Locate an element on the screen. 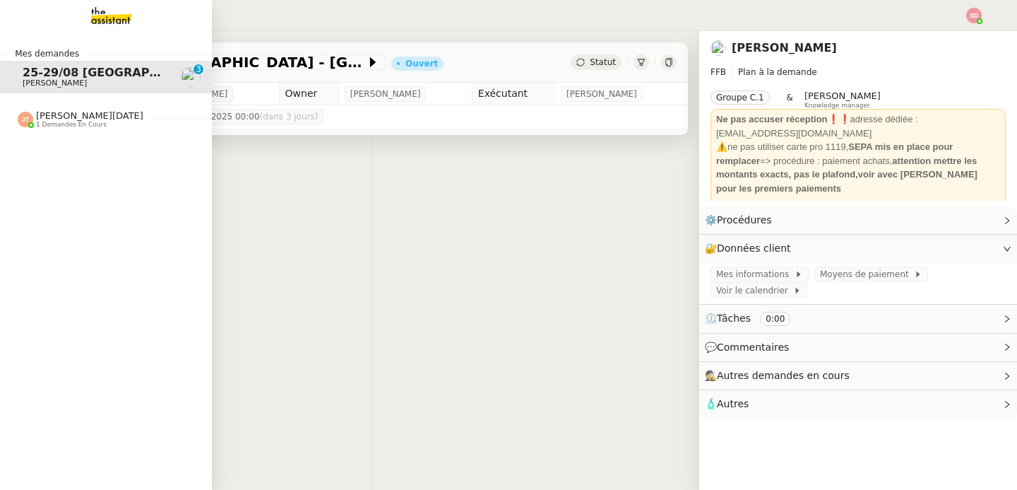 Image resolution: width=1017 pixels, height=490 pixels. span: Statut is located at coordinates (603, 62).